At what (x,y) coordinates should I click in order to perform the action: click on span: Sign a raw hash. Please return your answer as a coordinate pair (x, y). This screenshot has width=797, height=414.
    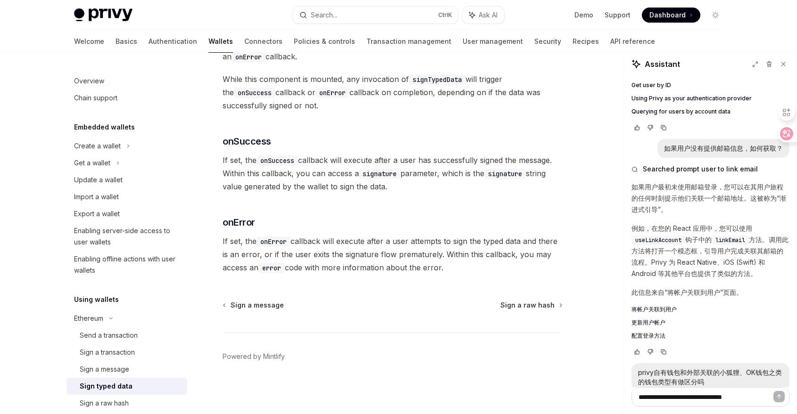
    Looking at the image, I should click on (527, 305).